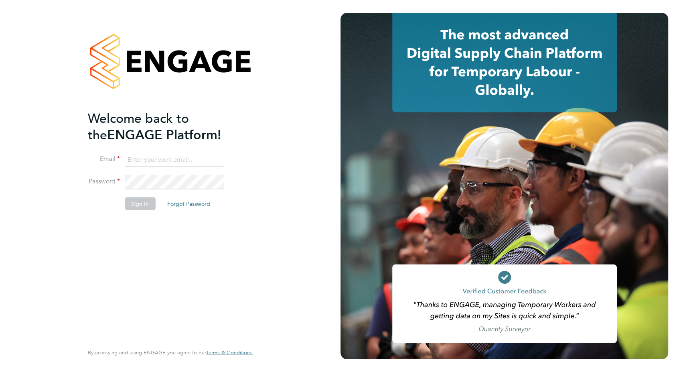 This screenshot has height=372, width=681. What do you see at coordinates (166, 126) in the screenshot?
I see `h2: ENGAGE Platform!` at bounding box center [166, 126].